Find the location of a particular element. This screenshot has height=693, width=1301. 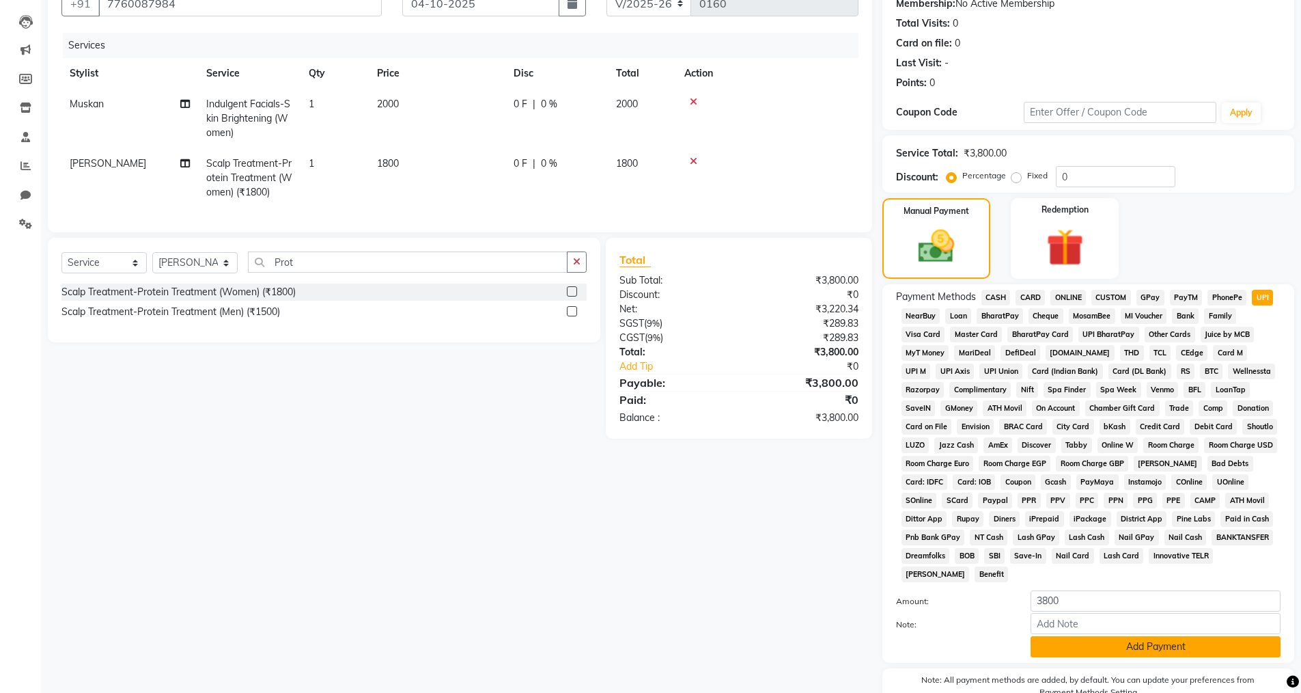

span: BRAC Card is located at coordinates (1023, 426).